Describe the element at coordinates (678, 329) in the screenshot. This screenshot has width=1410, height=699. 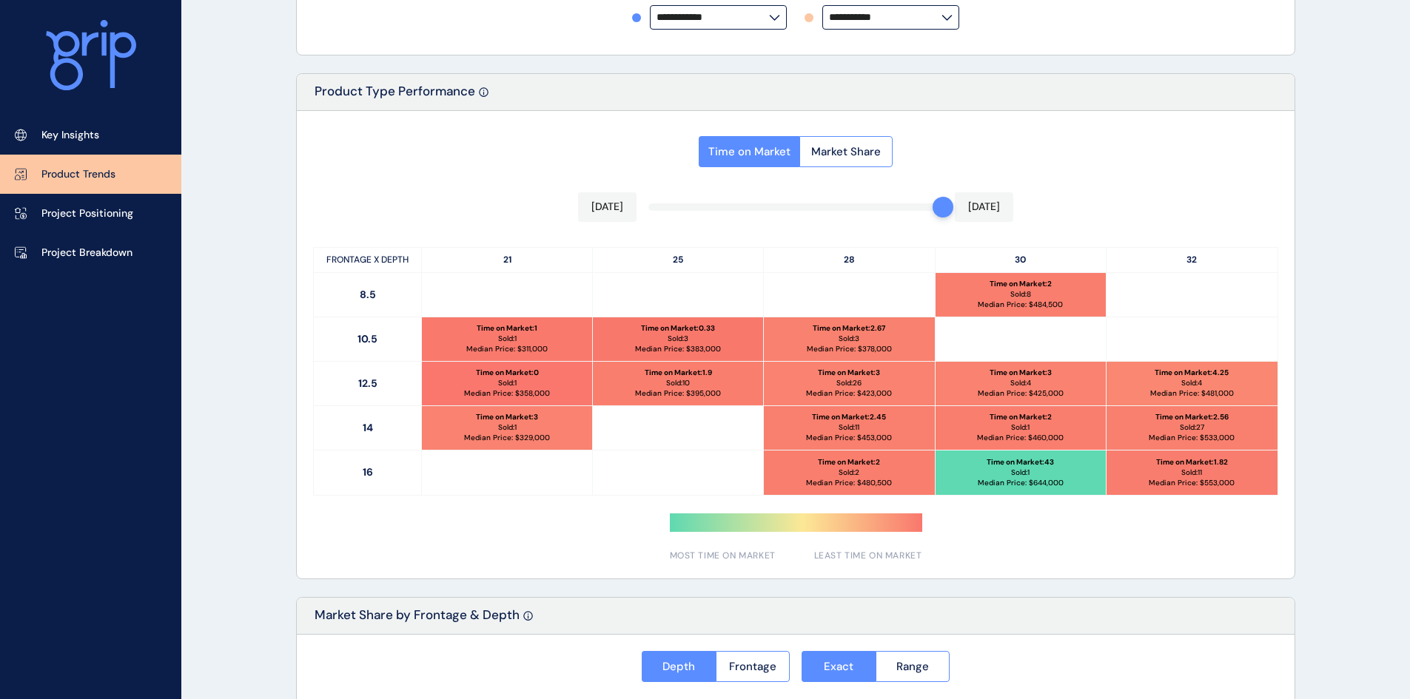
I see `p: Time on Market : 0.33` at that location.